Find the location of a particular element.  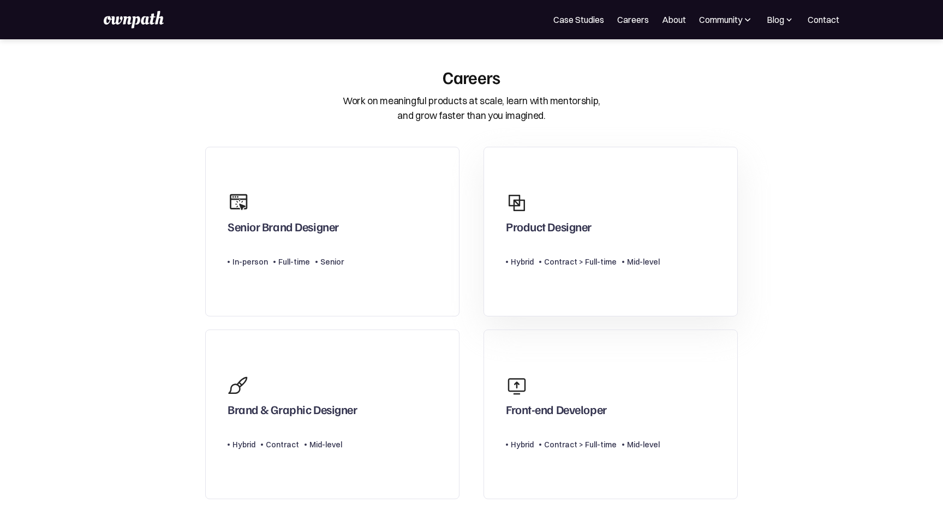

div: Contract is located at coordinates (282, 445).